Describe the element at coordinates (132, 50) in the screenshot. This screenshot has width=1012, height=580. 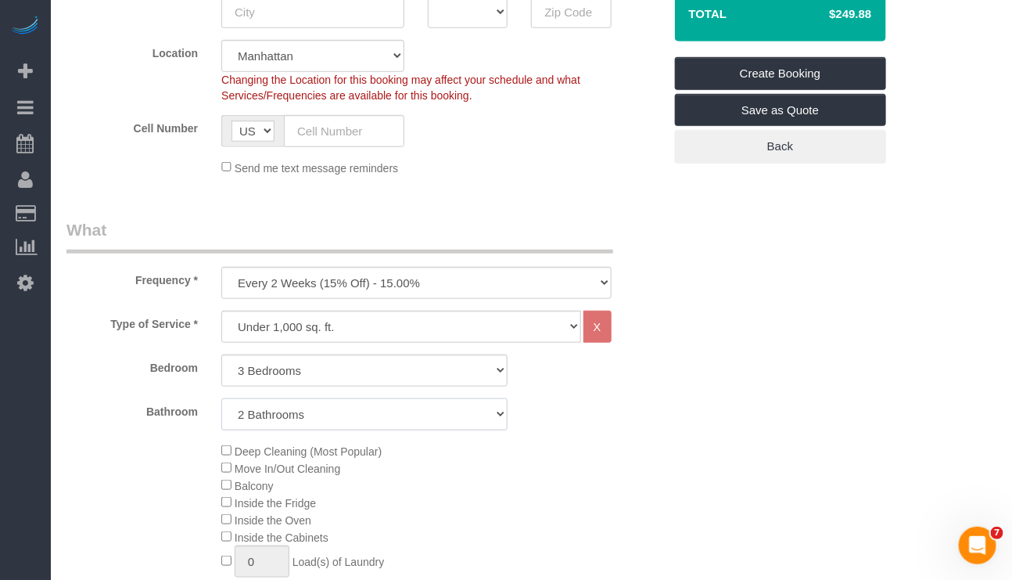
I see `label: Location` at that location.